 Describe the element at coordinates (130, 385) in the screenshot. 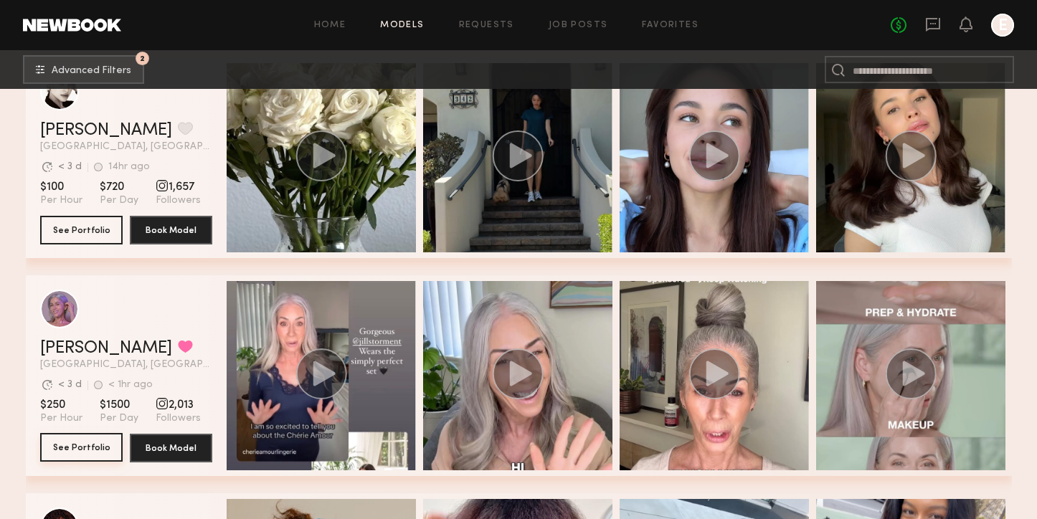

I see `div: < 1hr ago` at that location.